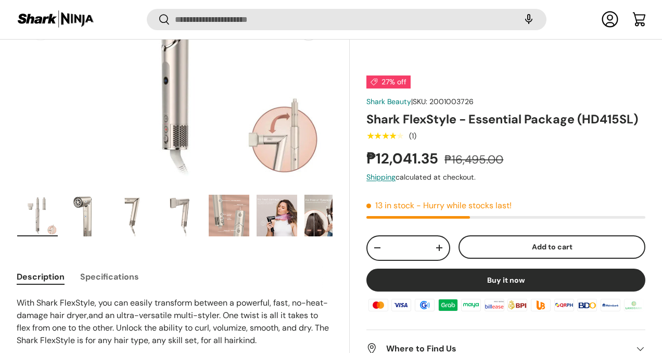 The image size is (662, 353). I want to click on button: Description, so click(41, 277).